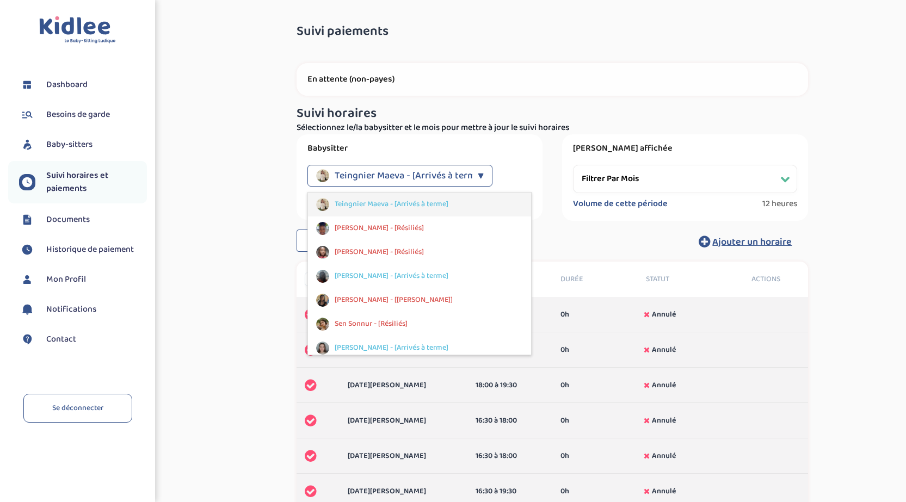  Describe the element at coordinates (553, 114) in the screenshot. I see `h3: Suivi horaires` at that location.